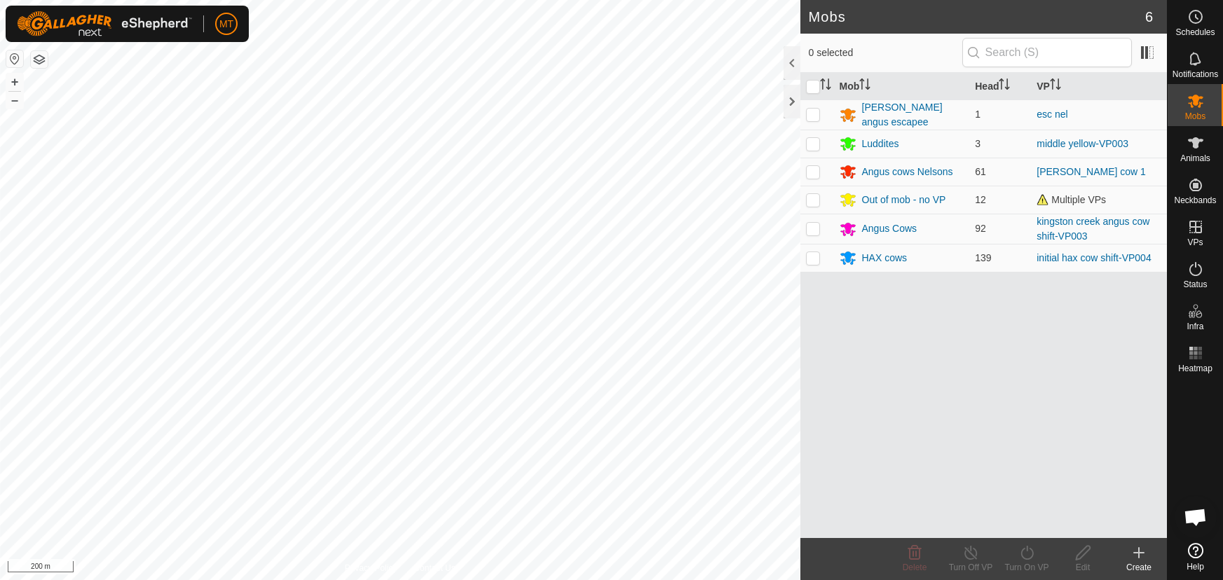 The image size is (1223, 580). Describe the element at coordinates (889, 228) in the screenshot. I see `div: Angus Cows` at that location.